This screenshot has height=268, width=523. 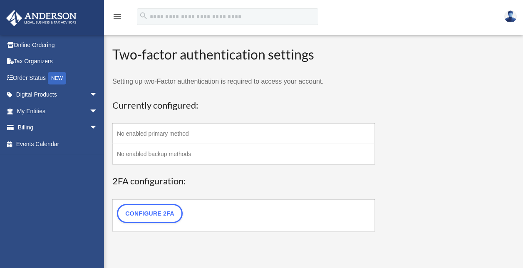 What do you see at coordinates (243, 54) in the screenshot?
I see `h2: Two-factor authentication settings` at bounding box center [243, 54].